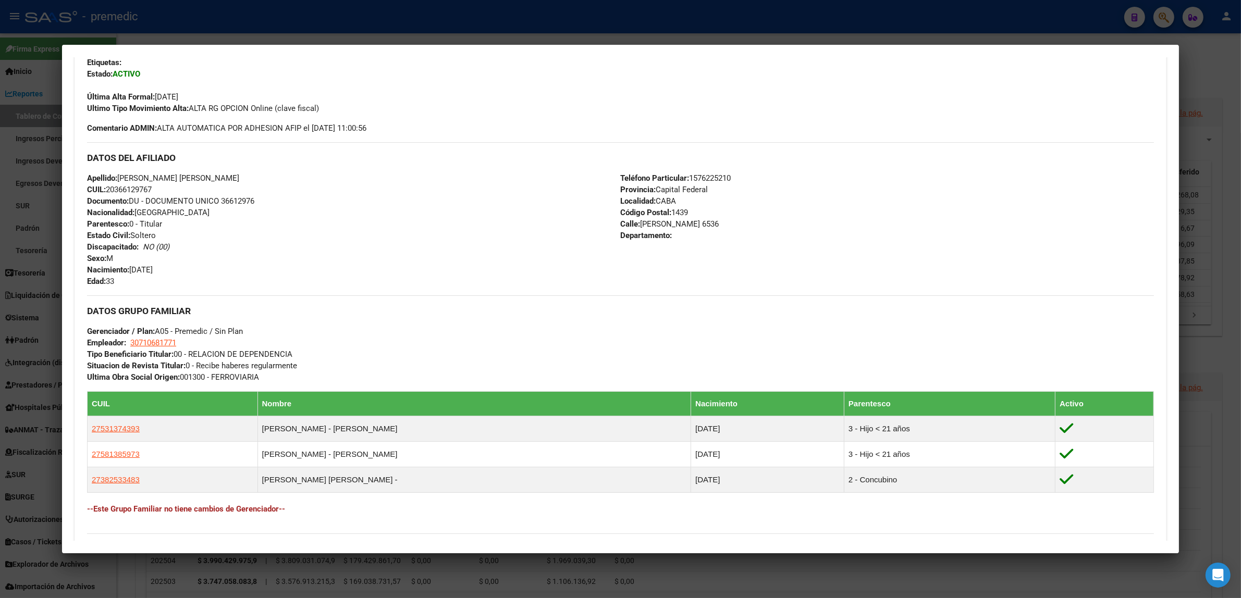 This screenshot has width=1241, height=598. What do you see at coordinates (122, 128) in the screenshot?
I see `strong: Comentario ADMIN:` at bounding box center [122, 128].